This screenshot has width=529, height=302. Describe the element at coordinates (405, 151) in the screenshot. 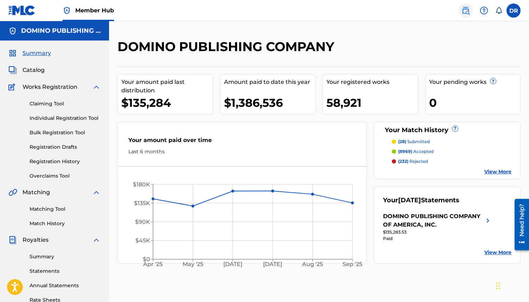

I see `span: (8969)` at that location.